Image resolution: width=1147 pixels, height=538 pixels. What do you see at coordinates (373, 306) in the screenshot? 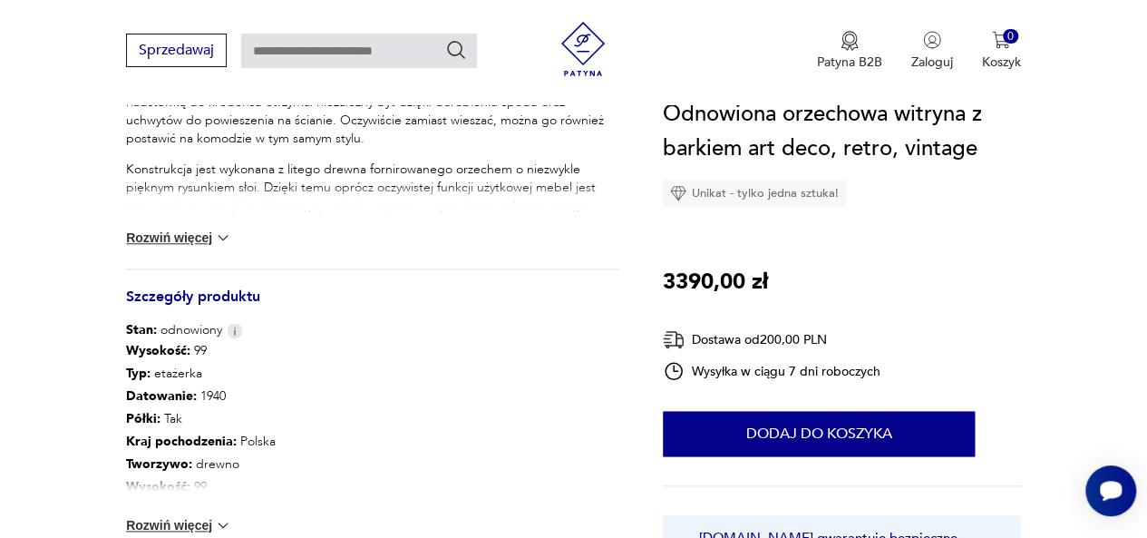
I see `h3: Szczegóły produktu` at bounding box center [373, 306].